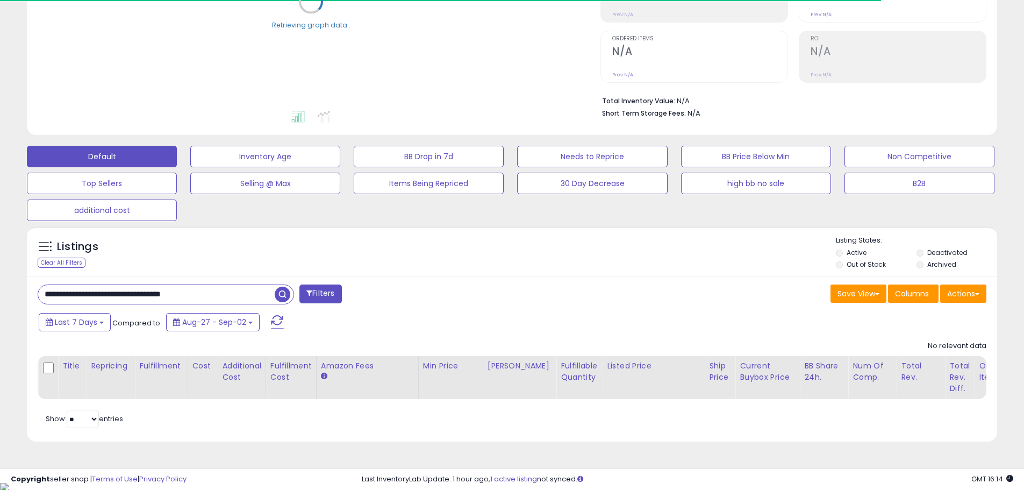  What do you see at coordinates (919, 156) in the screenshot?
I see `button: Non Competitive` at bounding box center [919, 156].